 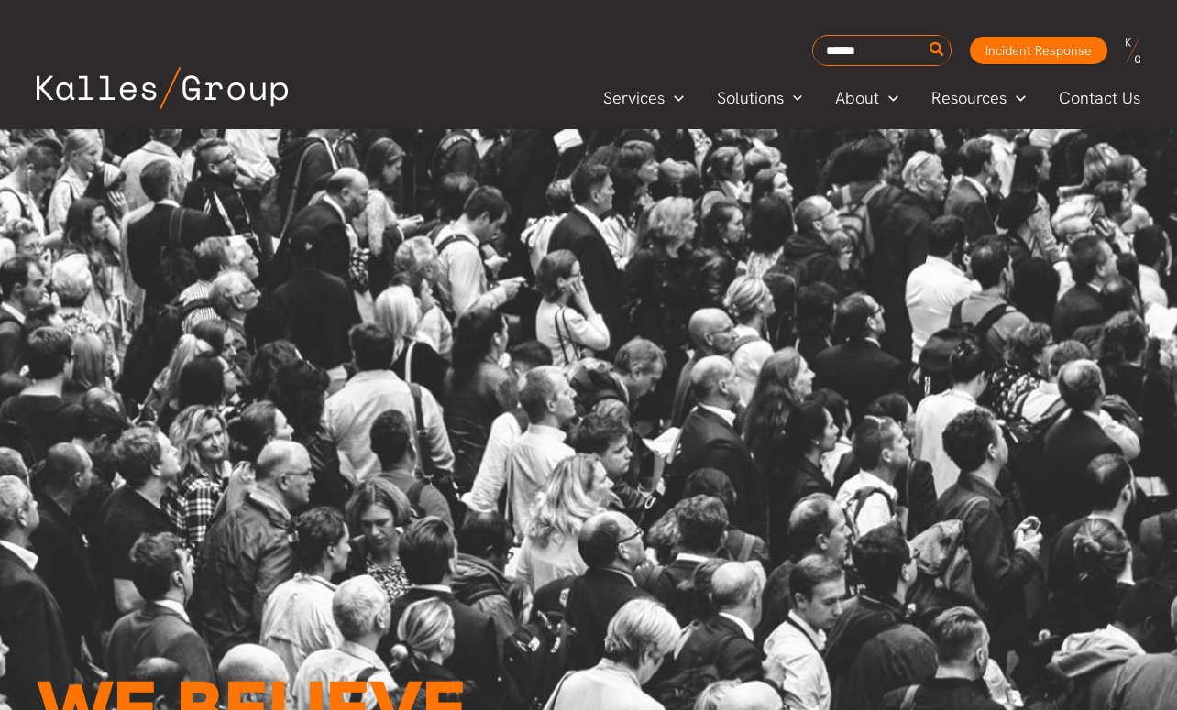 What do you see at coordinates (750, 98) in the screenshot?
I see `span: Solutions` at bounding box center [750, 98].